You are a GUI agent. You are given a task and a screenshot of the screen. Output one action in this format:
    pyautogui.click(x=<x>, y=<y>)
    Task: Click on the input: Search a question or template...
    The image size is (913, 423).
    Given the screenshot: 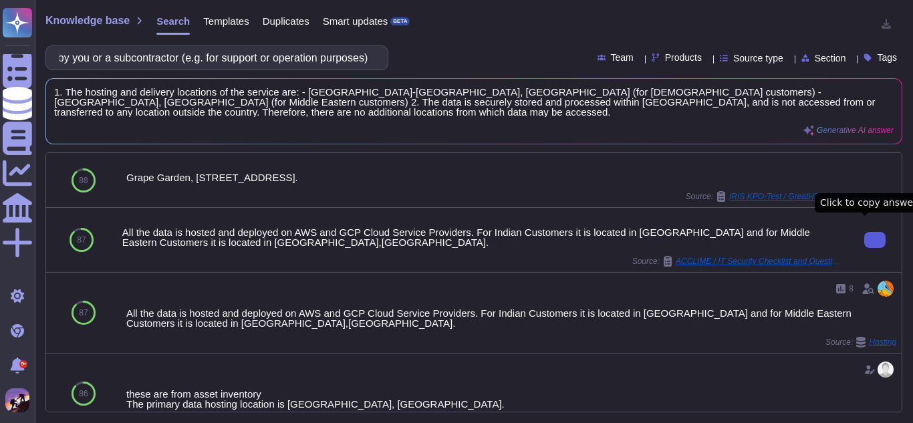 What is the action you would take?
    pyautogui.click(x=213, y=57)
    